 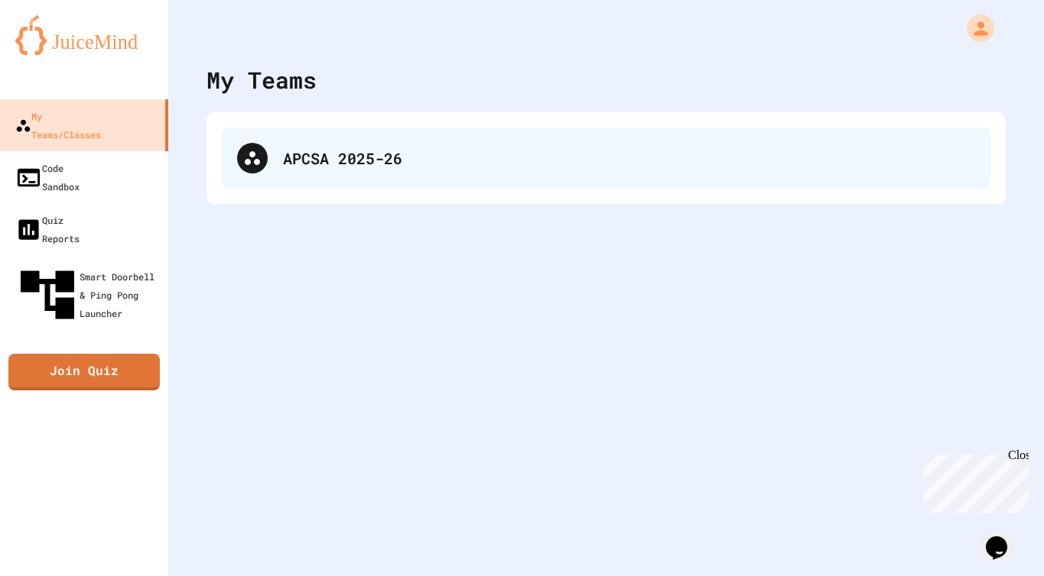 I want to click on div: My Teams, so click(x=261, y=80).